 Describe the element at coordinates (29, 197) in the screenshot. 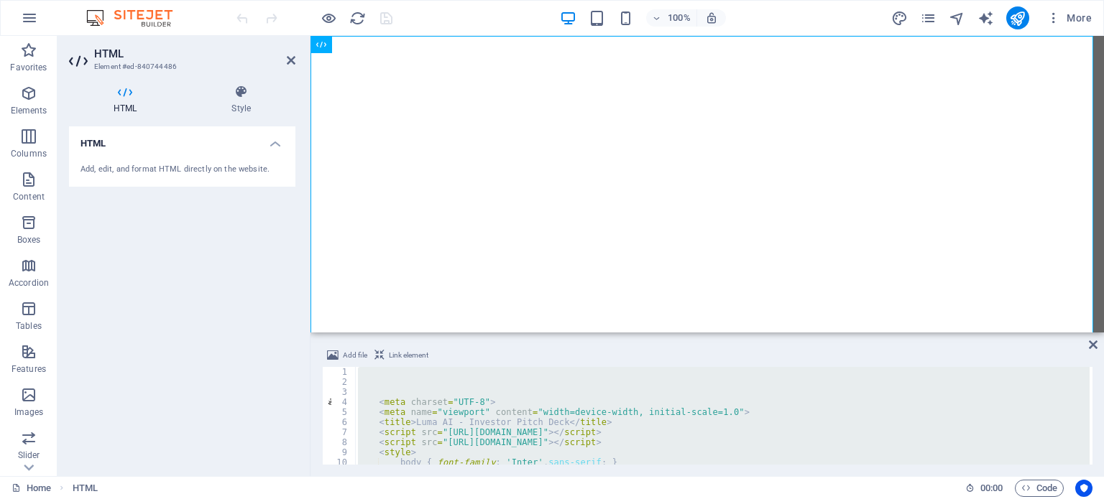

I see `p: Content` at that location.